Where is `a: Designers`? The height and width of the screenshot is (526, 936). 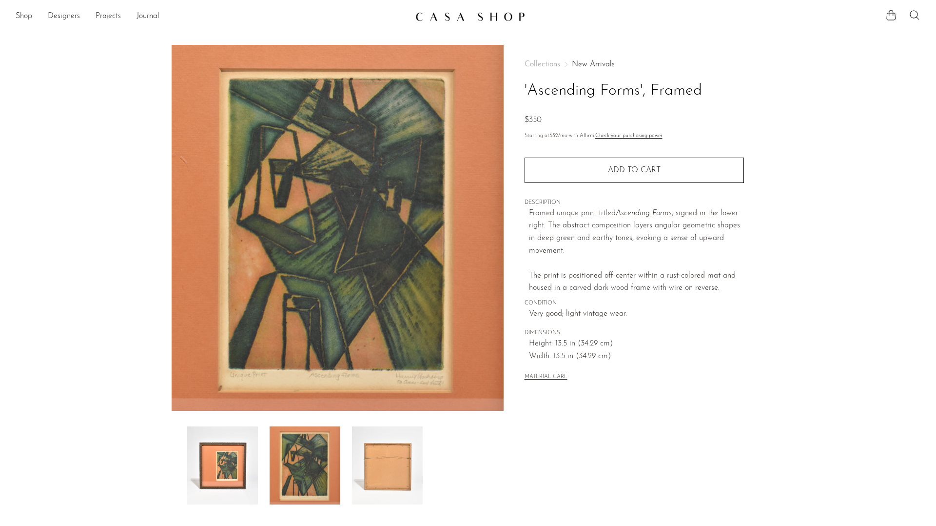
a: Designers is located at coordinates (64, 17).